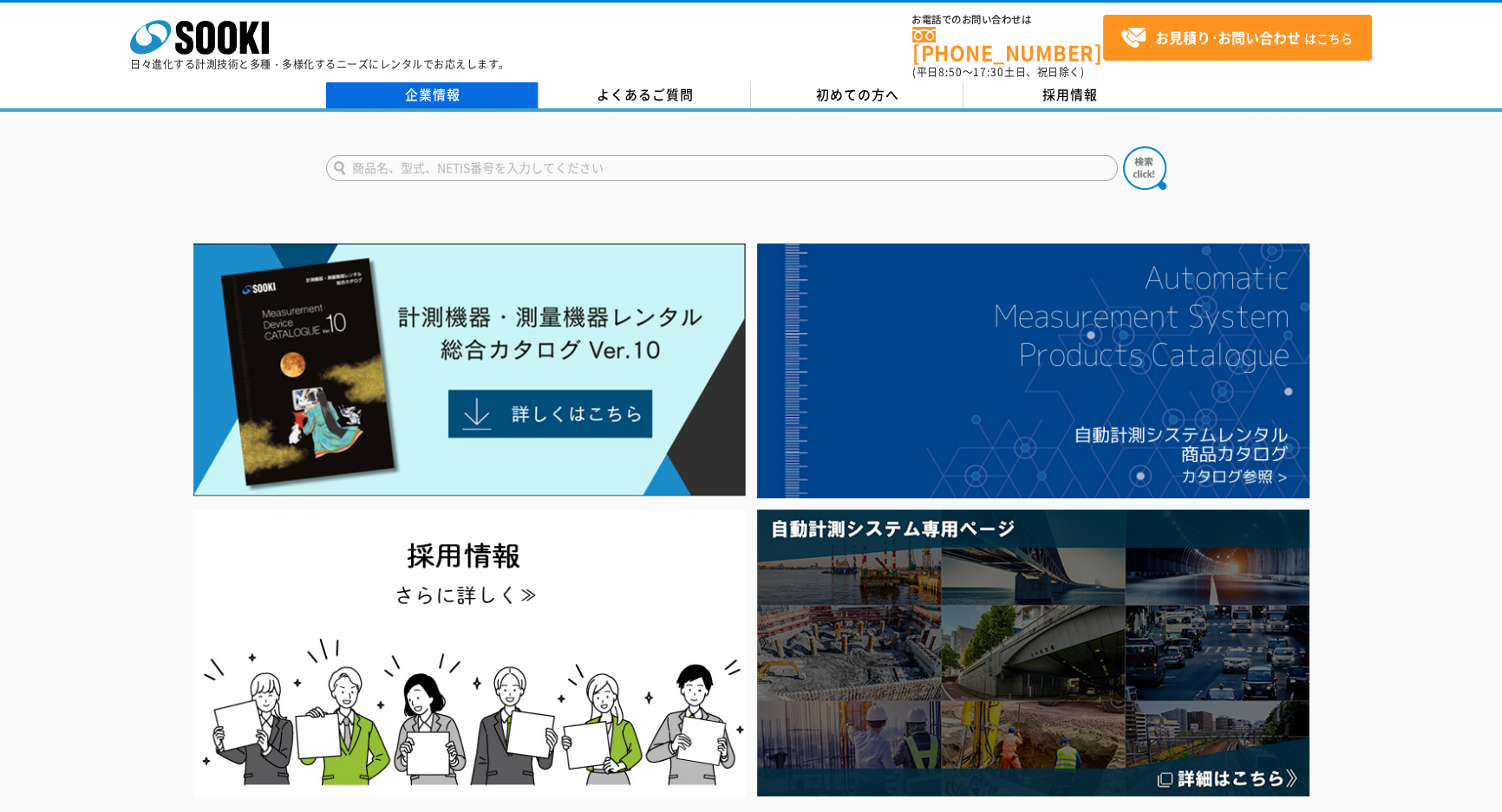 This screenshot has width=1502, height=812. What do you see at coordinates (1033, 371) in the screenshot?
I see `img: 自動計測システムカタログ` at bounding box center [1033, 371].